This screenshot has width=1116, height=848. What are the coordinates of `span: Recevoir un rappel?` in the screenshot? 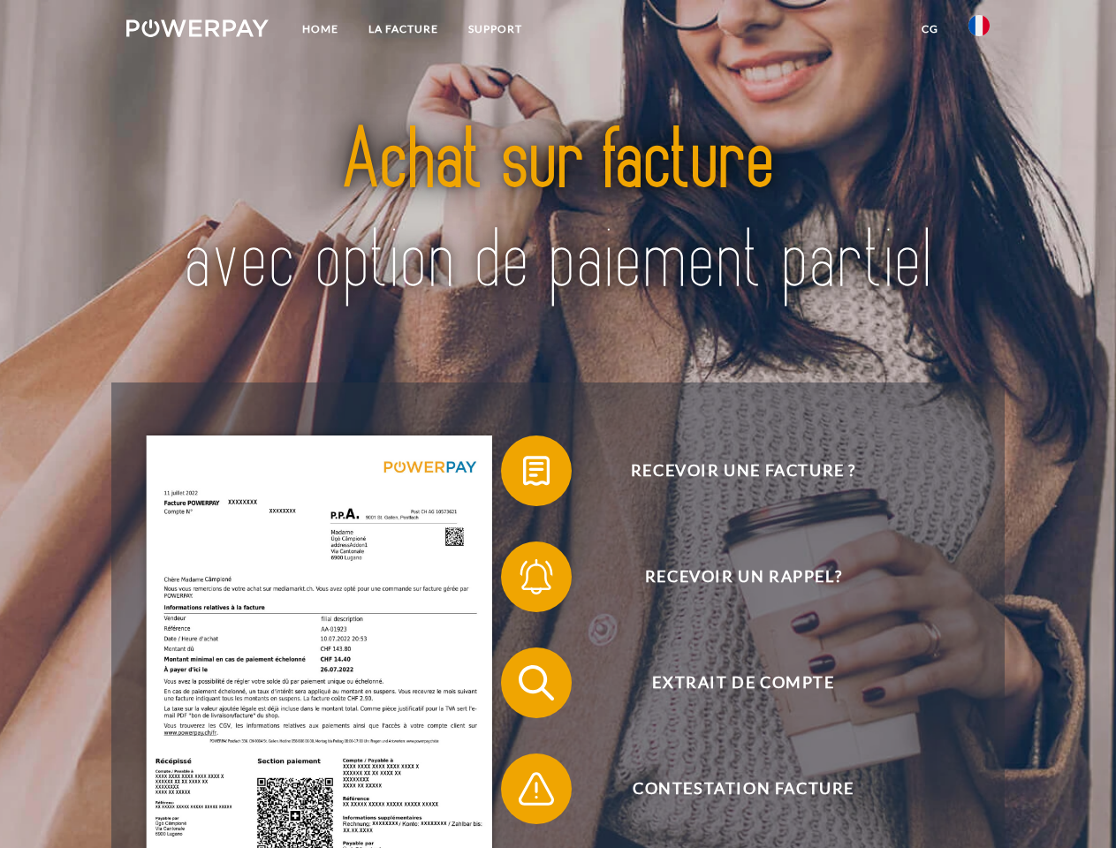 It's located at (743, 577).